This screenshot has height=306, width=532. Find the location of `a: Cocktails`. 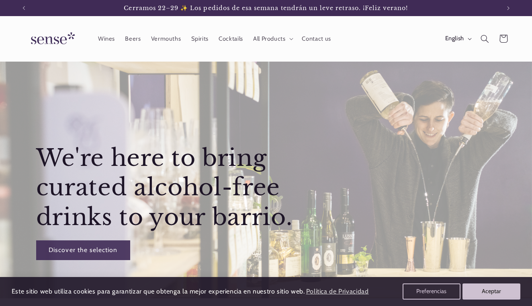

a: Cocktails is located at coordinates (231, 39).